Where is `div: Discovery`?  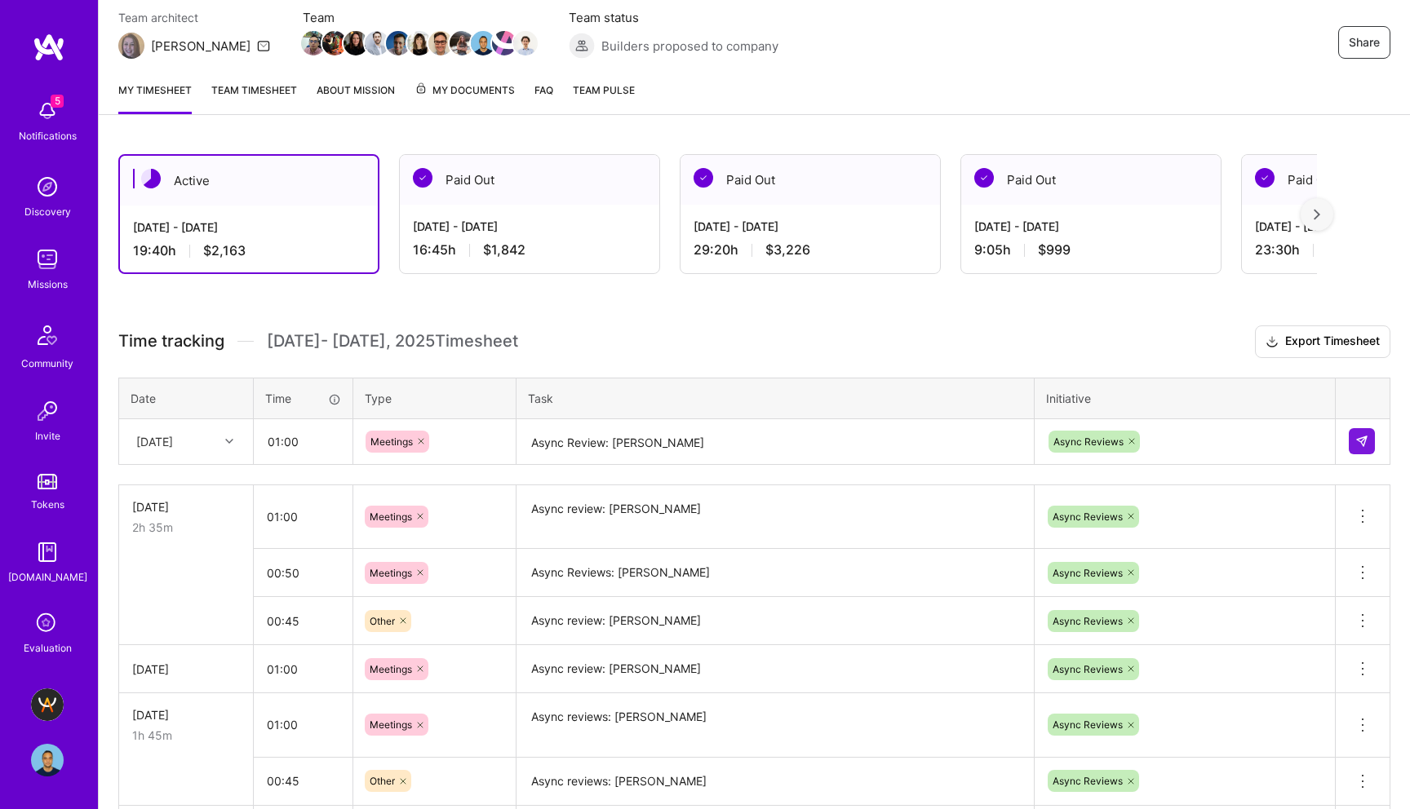 div: Discovery is located at coordinates (47, 211).